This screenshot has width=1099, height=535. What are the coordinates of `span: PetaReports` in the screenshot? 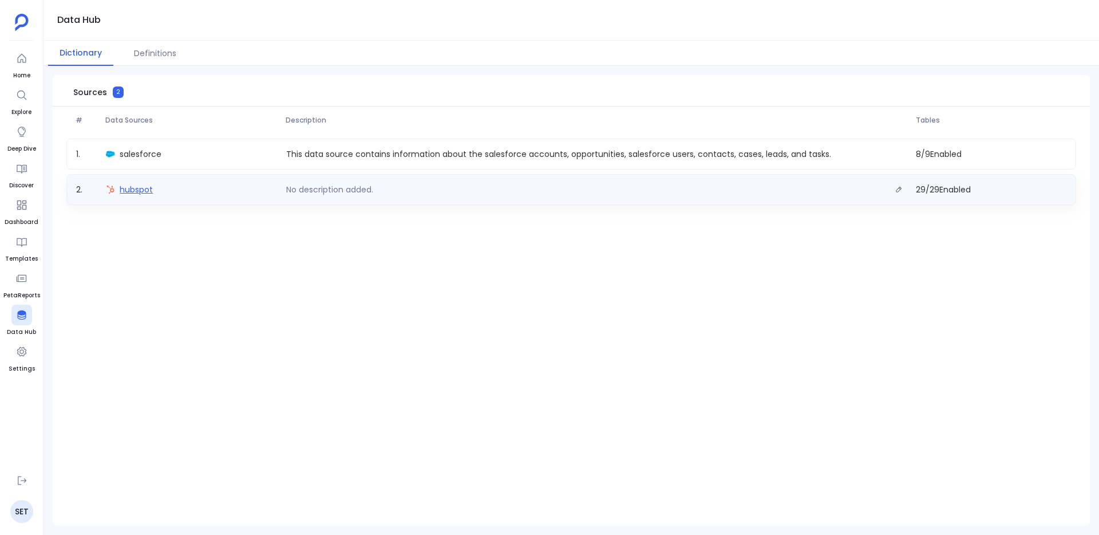 It's located at (22, 295).